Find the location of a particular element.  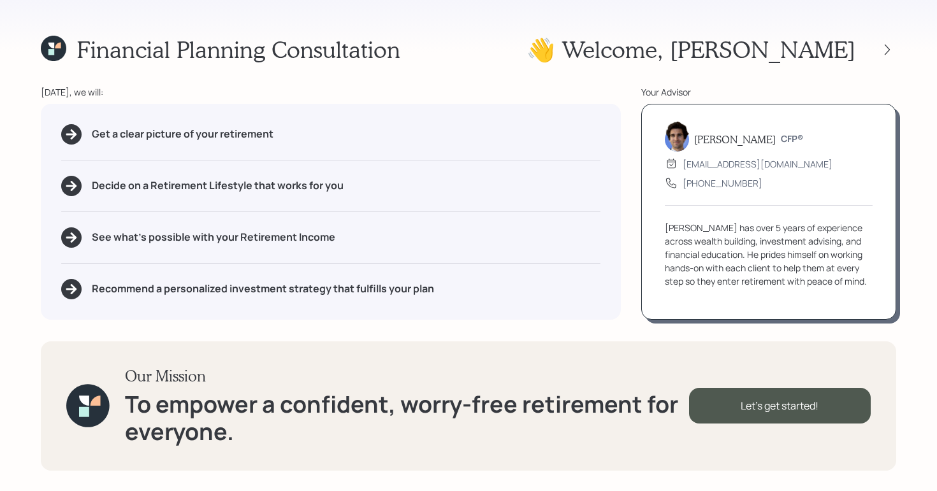

h3: Our Mission is located at coordinates (407, 376).